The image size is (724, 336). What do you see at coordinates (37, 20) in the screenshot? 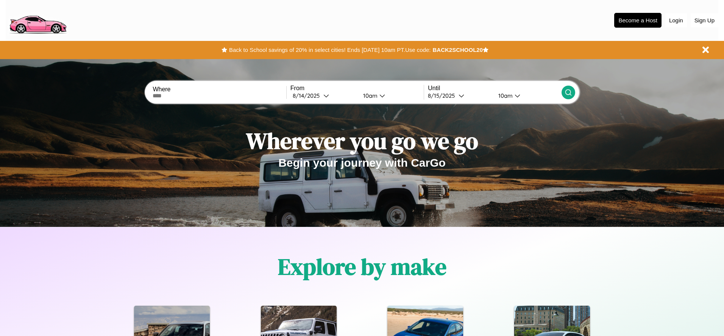
I see `img: logo` at bounding box center [37, 20].